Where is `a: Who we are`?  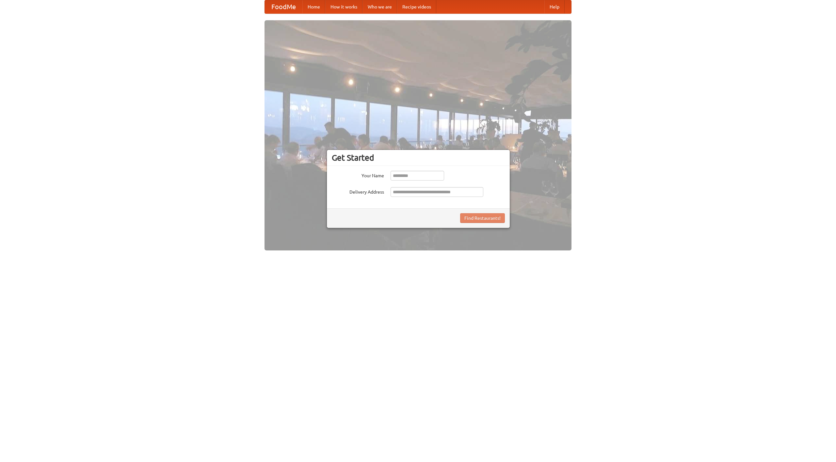 a: Who we are is located at coordinates (380, 7).